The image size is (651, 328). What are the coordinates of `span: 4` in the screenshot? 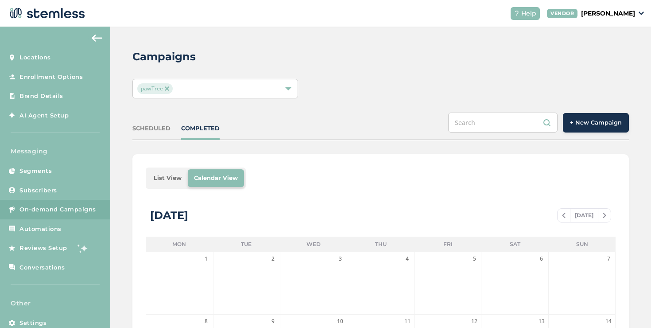 It's located at (408, 259).